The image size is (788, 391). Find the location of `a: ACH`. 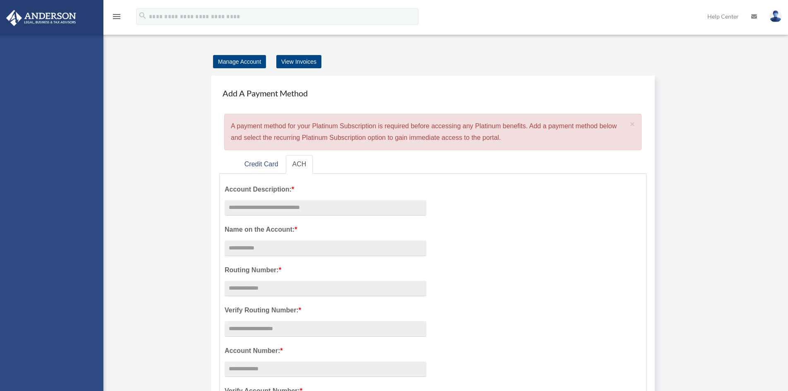

a: ACH is located at coordinates (299, 164).